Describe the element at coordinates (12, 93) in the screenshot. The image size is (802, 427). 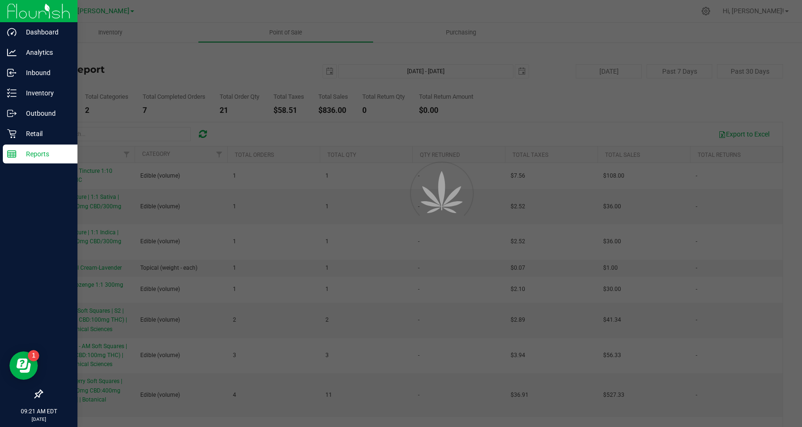
I see `inline-svg: Inventory` at that location.